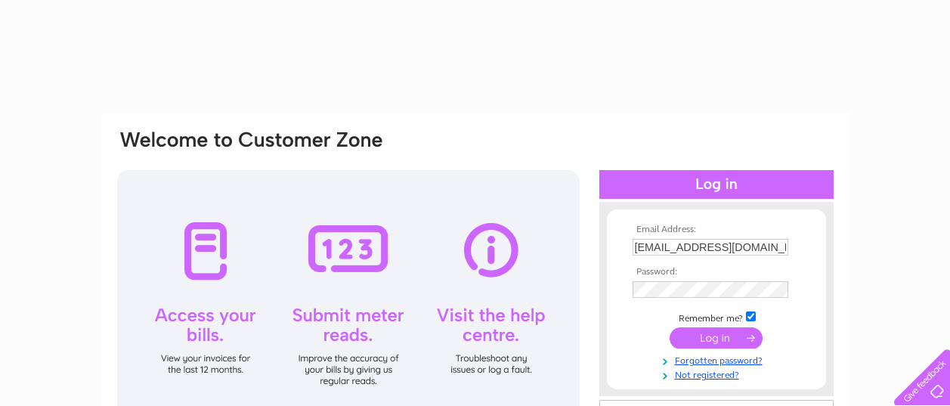 The width and height of the screenshot is (950, 406). Describe the element at coordinates (717, 317) in the screenshot. I see `td: Remember me?` at that location.